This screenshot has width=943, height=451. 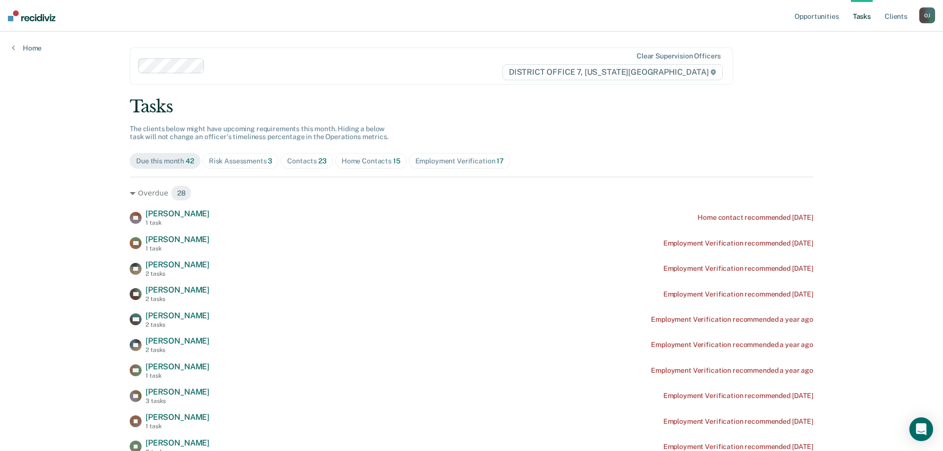 What do you see at coordinates (371, 161) in the screenshot?
I see `div: Home Contacts` at bounding box center [371, 161].